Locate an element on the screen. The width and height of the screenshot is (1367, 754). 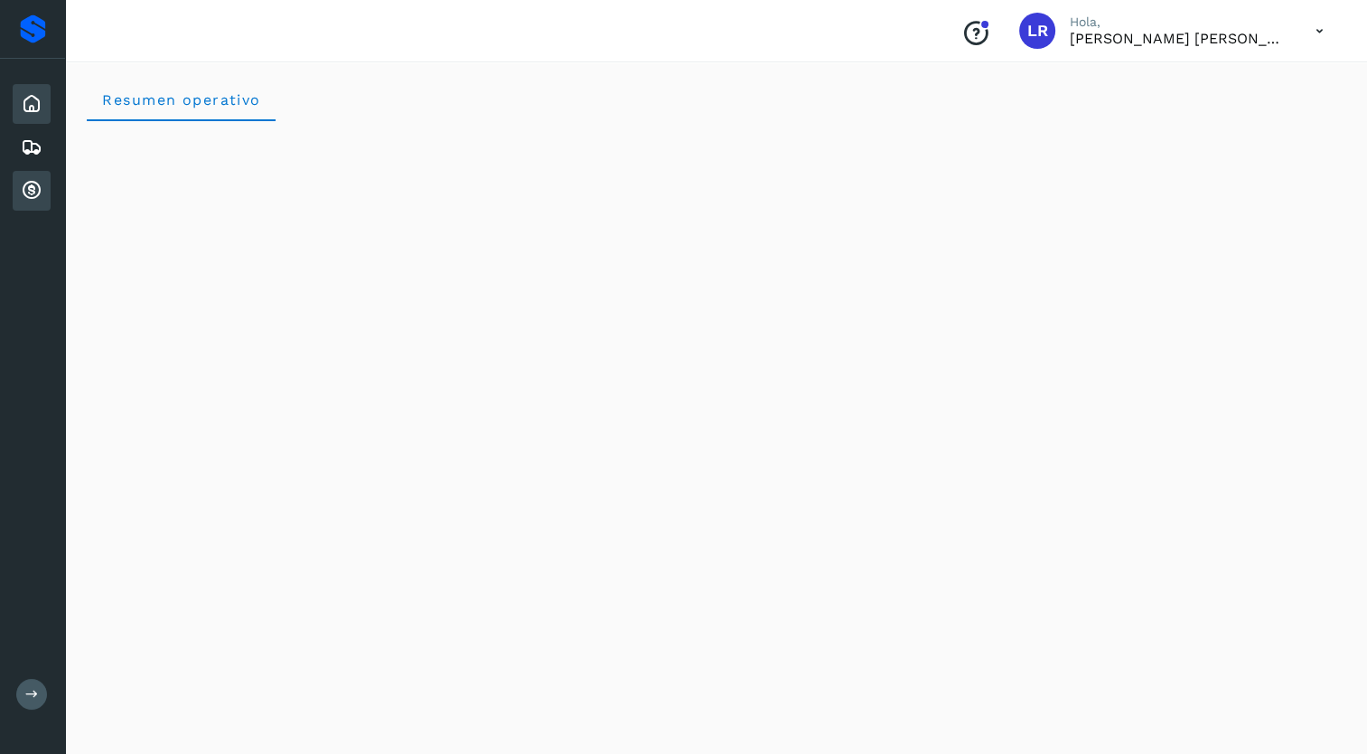
span: Resumen operativo is located at coordinates (181, 99).